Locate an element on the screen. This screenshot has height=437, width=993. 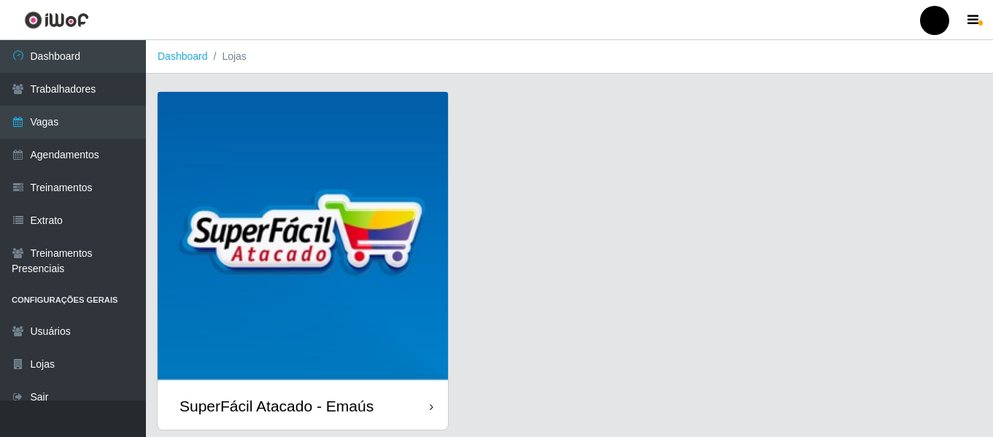
nav: breadcrumb is located at coordinates (569, 57).